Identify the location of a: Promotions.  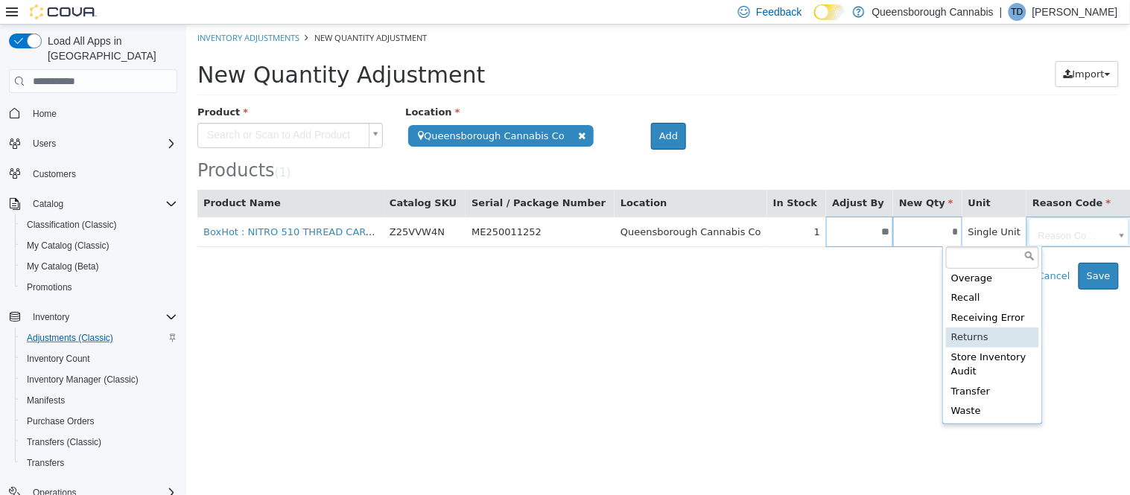
(49, 288).